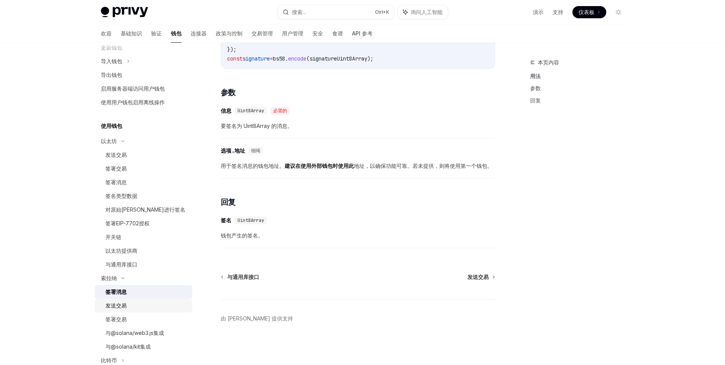 This screenshot has height=365, width=725. What do you see at coordinates (338, 33) in the screenshot?
I see `a: 食谱` at bounding box center [338, 33].